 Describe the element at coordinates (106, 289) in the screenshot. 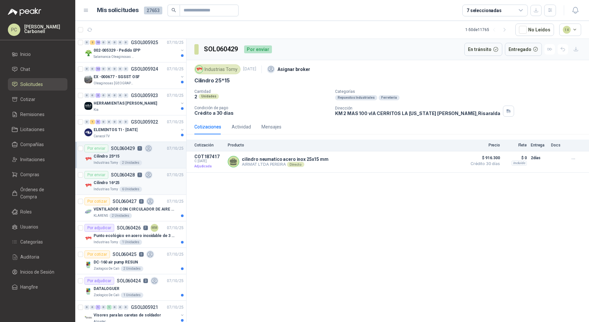

I see `p: DATALOGUER` at that location.